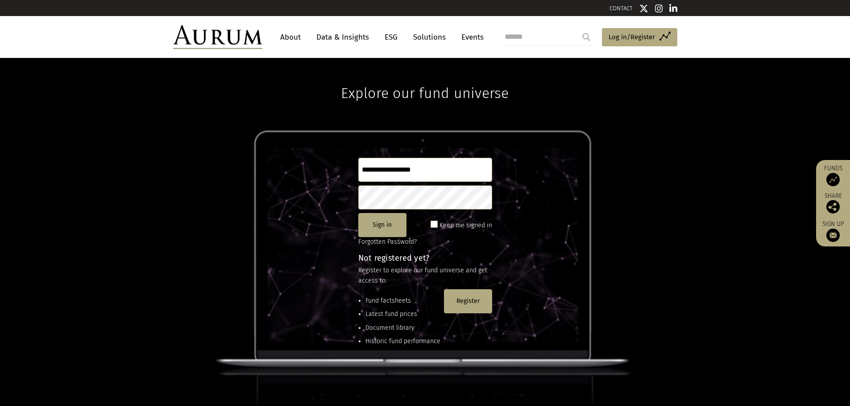 The height and width of the screenshot is (406, 850). I want to click on h1: Explore our fund universe, so click(425, 80).